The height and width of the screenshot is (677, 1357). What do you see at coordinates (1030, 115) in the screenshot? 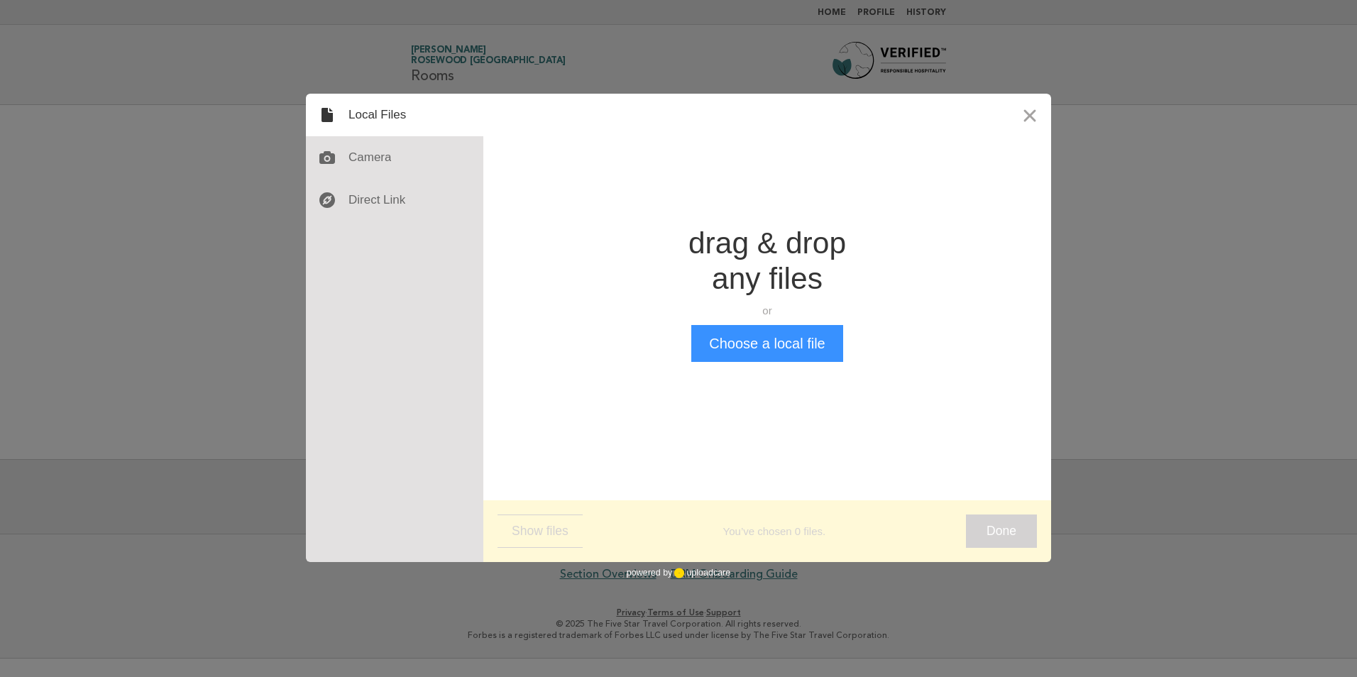
I see `button: Close` at bounding box center [1030, 115].